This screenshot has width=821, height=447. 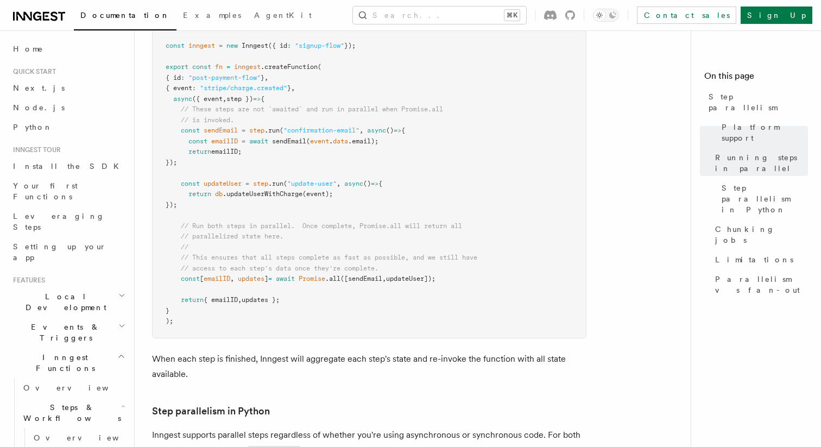 I want to click on span: .email);, so click(x=363, y=141).